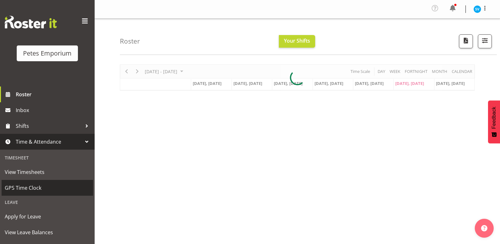 This screenshot has height=244, width=500. Describe the element at coordinates (54, 94) in the screenshot. I see `span: Roster` at that location.